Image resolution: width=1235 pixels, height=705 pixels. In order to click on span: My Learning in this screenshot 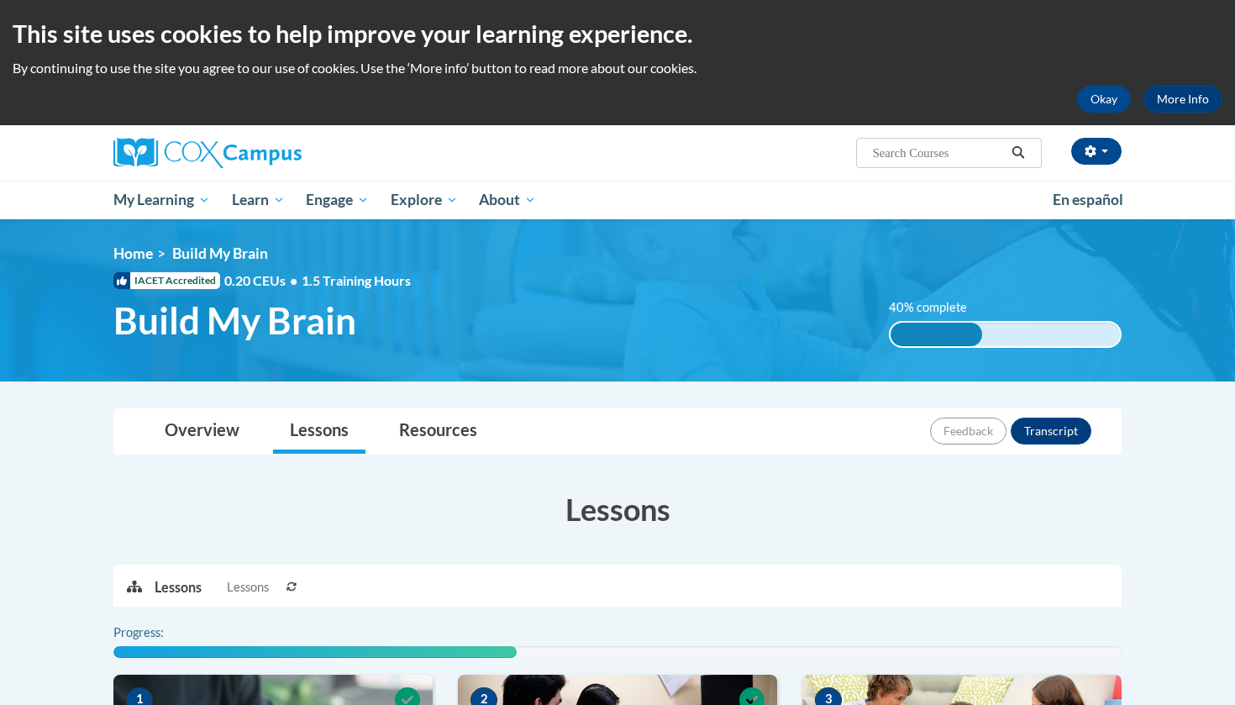, I will do `click(161, 200)`.